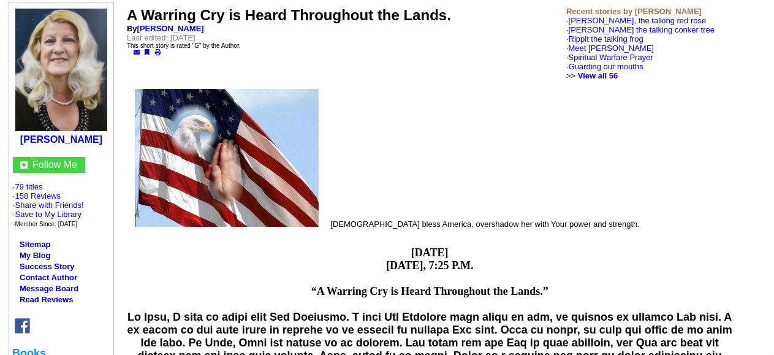 The height and width of the screenshot is (355, 774). Describe the element at coordinates (49, 288) in the screenshot. I see `a: Message Board` at that location.